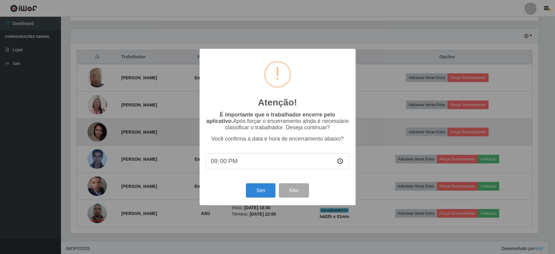 The width and height of the screenshot is (555, 254). Describe the element at coordinates (277, 102) in the screenshot. I see `h2: Atenção!` at that location.